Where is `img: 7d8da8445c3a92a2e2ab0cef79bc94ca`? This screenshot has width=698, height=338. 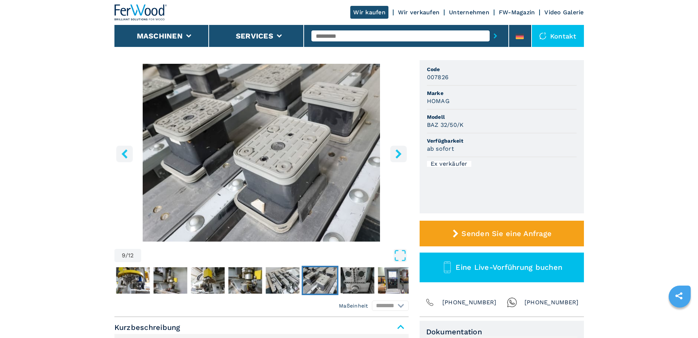
img: 7d8da8445c3a92a2e2ab0cef79bc94ca is located at coordinates (245, 281).